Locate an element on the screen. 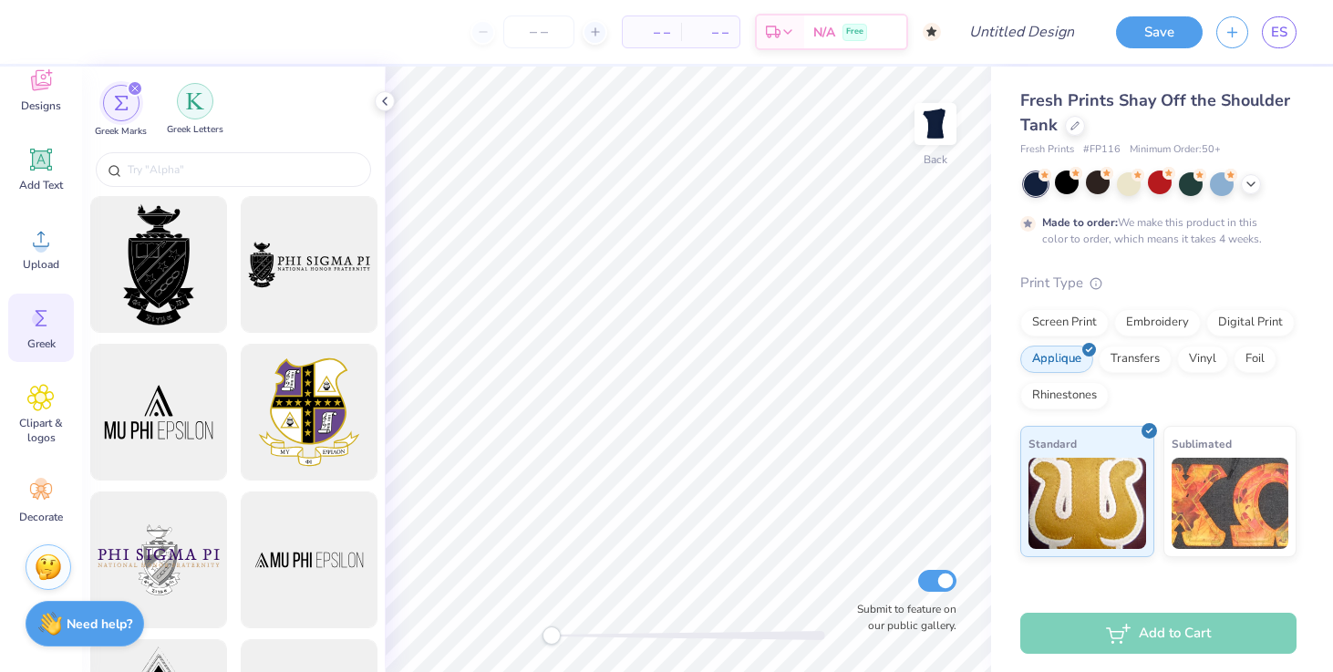 The height and width of the screenshot is (672, 1333). span: Minimum Order: 50 + is located at coordinates (1176, 150).